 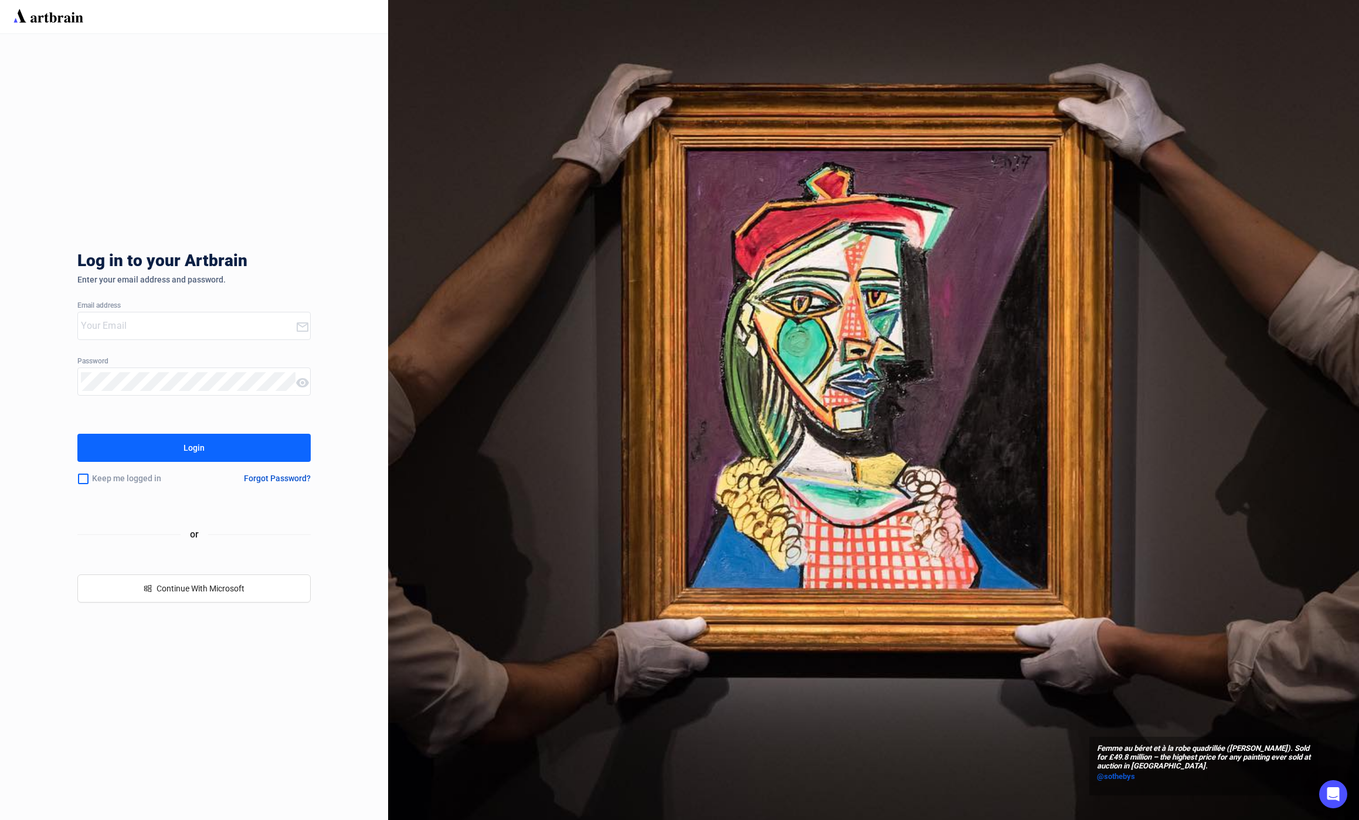 What do you see at coordinates (141, 479) in the screenshot?
I see `div: Keep me logged in` at bounding box center [141, 479].